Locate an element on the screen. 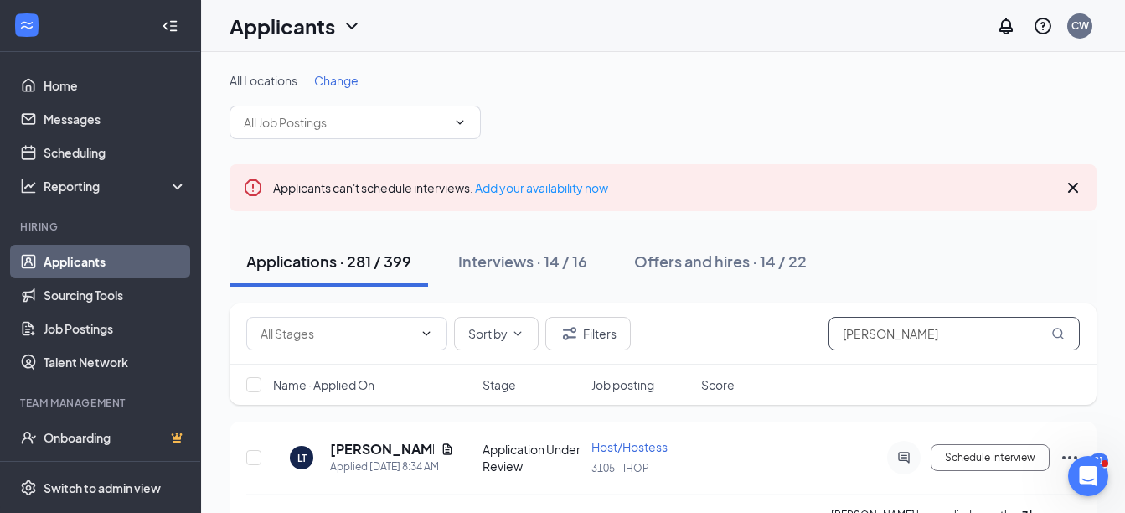 The image size is (1125, 513). a: OnboardingCrown is located at coordinates (115, 437).